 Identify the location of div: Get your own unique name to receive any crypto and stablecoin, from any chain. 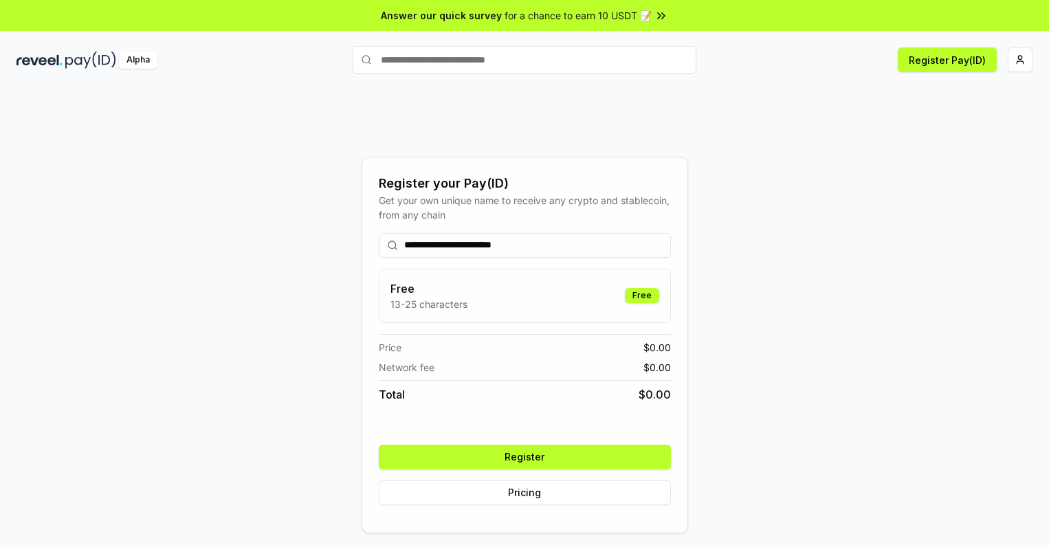
(525, 208).